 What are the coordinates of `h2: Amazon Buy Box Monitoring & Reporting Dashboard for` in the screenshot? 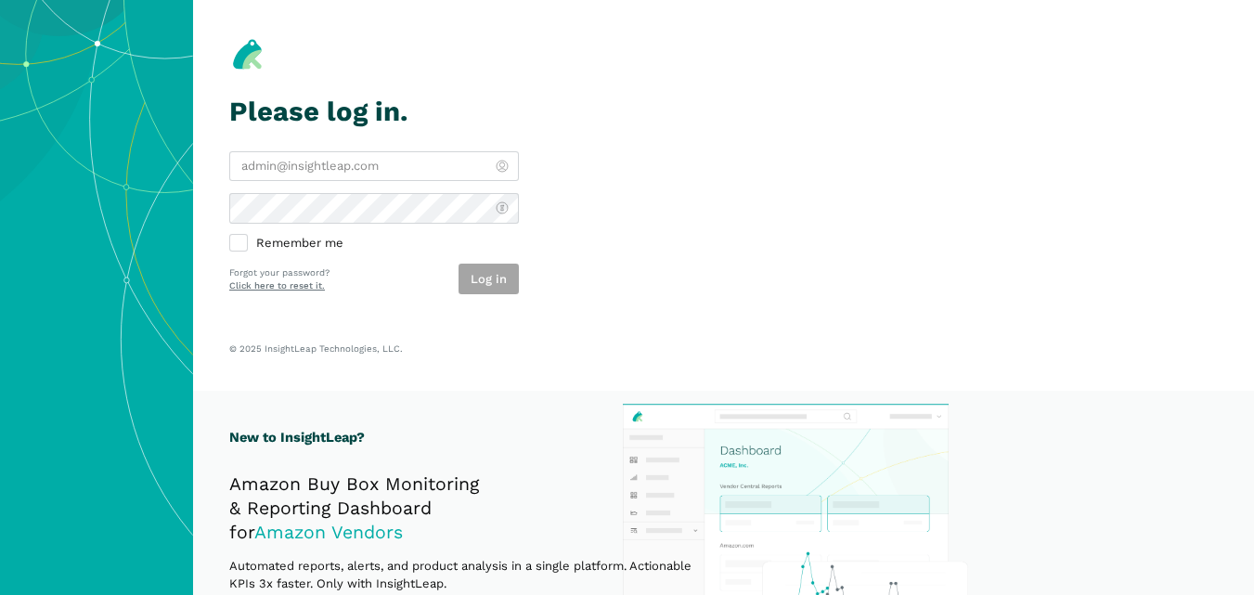 It's located at (471, 509).